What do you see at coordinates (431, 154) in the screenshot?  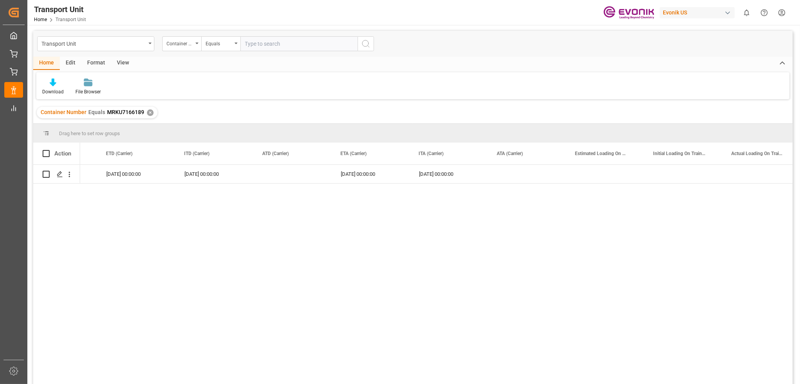 I see `span: ITA (Carrier)` at bounding box center [431, 154].